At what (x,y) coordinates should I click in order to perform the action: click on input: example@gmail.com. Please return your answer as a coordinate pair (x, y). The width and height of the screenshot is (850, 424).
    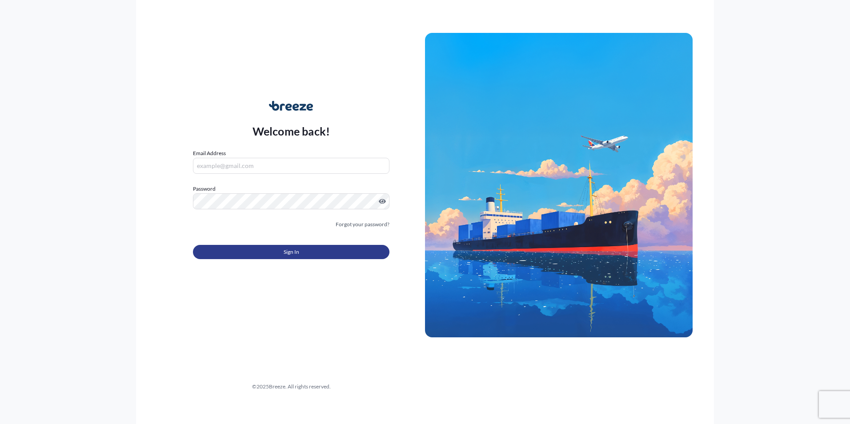
    Looking at the image, I should click on (291, 166).